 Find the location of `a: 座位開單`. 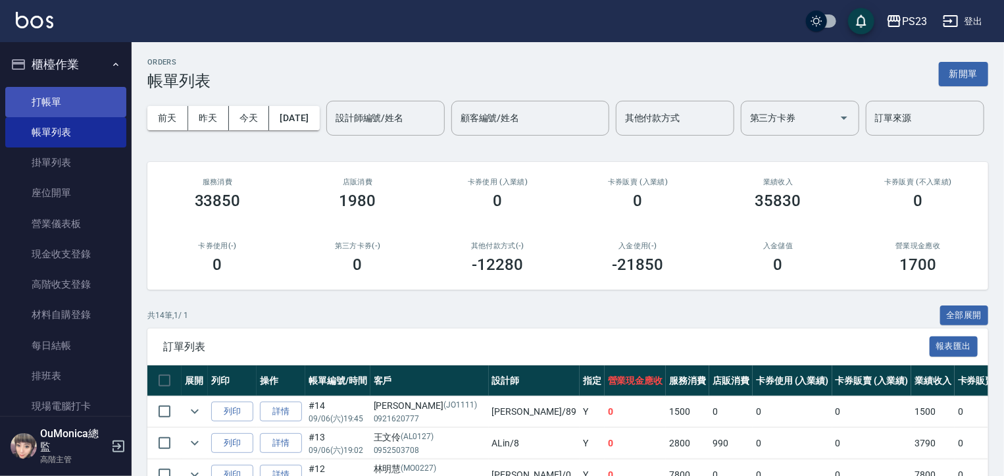

a: 座位開單 is located at coordinates (66, 193).